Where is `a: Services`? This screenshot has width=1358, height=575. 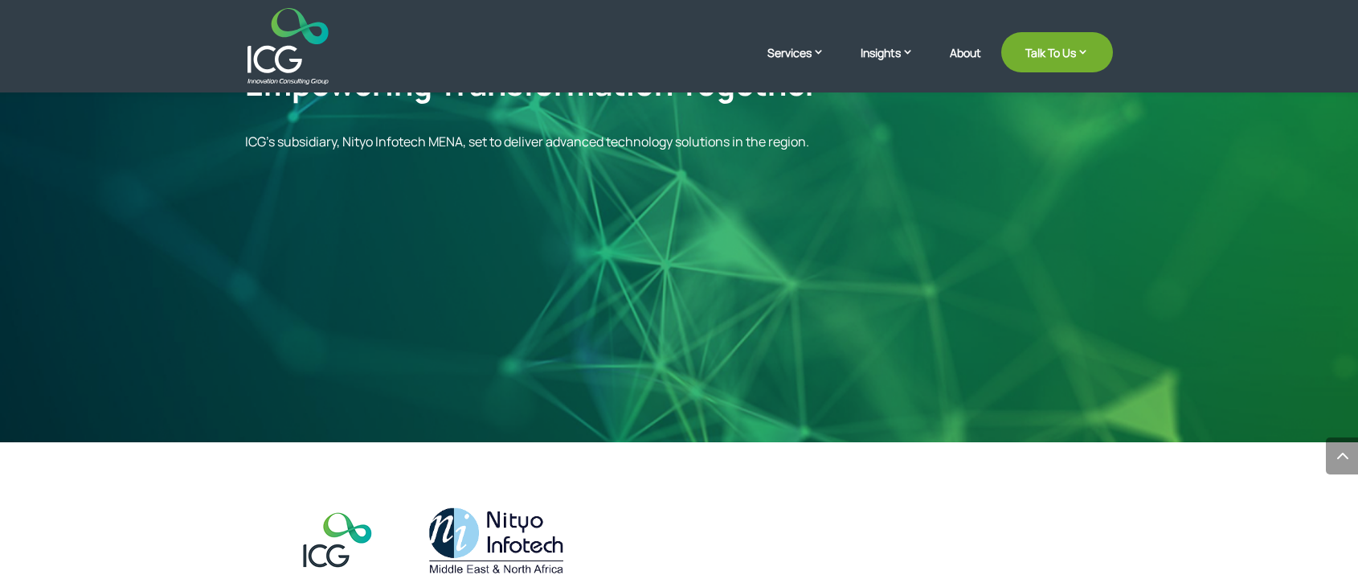
a: Services is located at coordinates (804, 64).